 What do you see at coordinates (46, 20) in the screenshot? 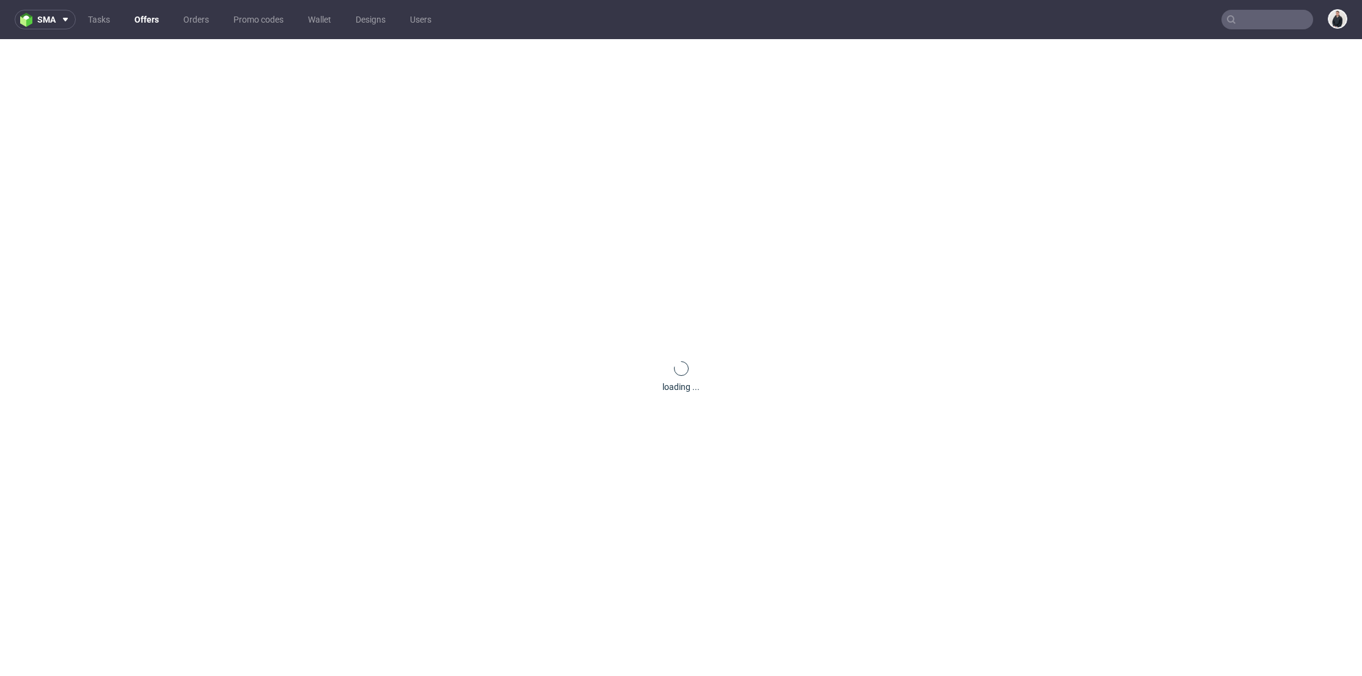
I see `span: sma` at bounding box center [46, 20].